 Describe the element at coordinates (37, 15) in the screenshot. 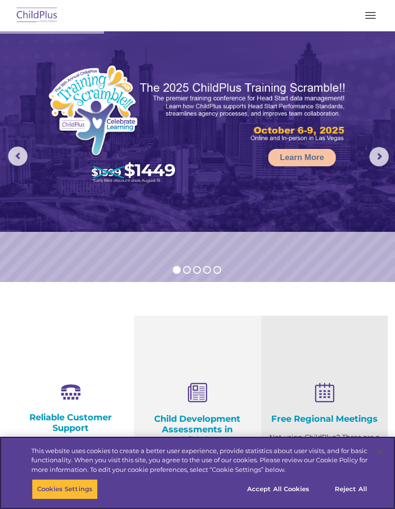

I see `img: ChildPlus by Procare Solutions` at that location.